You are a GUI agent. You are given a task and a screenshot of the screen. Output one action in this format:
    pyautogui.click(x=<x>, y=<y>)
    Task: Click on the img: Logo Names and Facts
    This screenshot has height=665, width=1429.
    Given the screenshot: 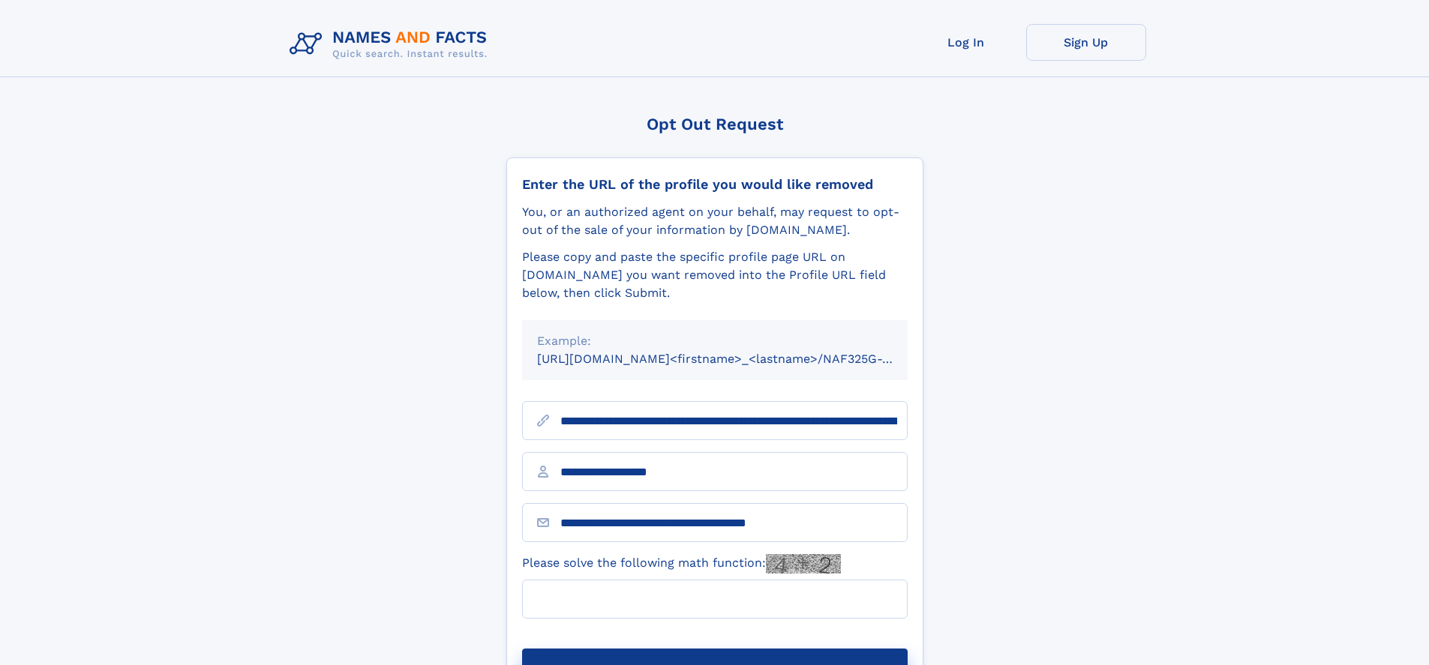 What is the action you would take?
    pyautogui.click(x=392, y=44)
    